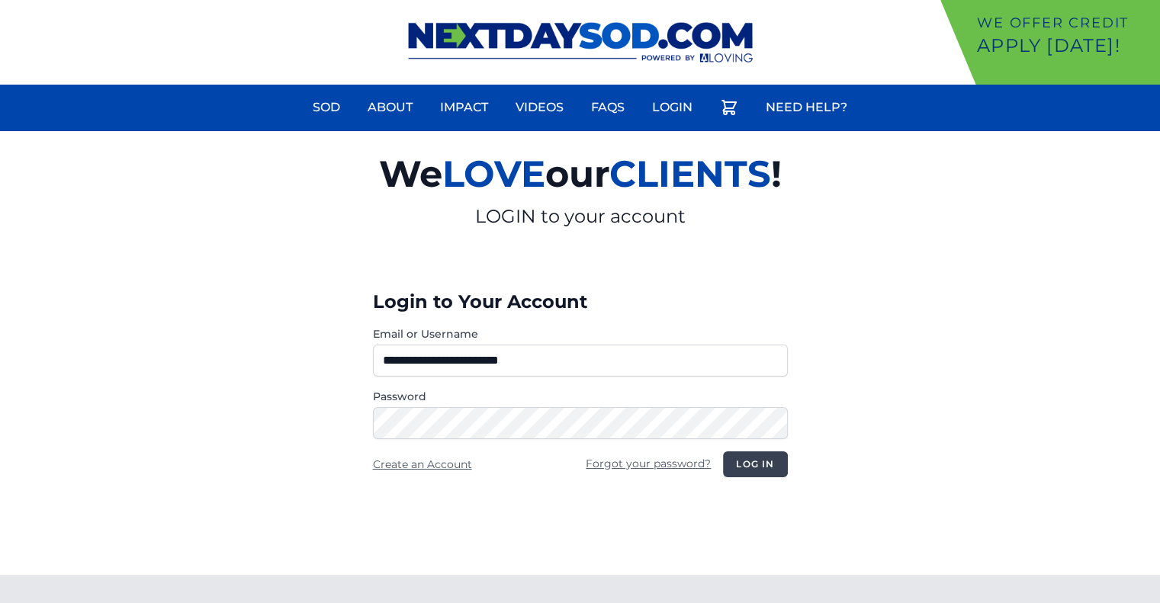 Image resolution: width=1160 pixels, height=603 pixels. Describe the element at coordinates (1065, 23) in the screenshot. I see `p: We offer Credit` at that location.